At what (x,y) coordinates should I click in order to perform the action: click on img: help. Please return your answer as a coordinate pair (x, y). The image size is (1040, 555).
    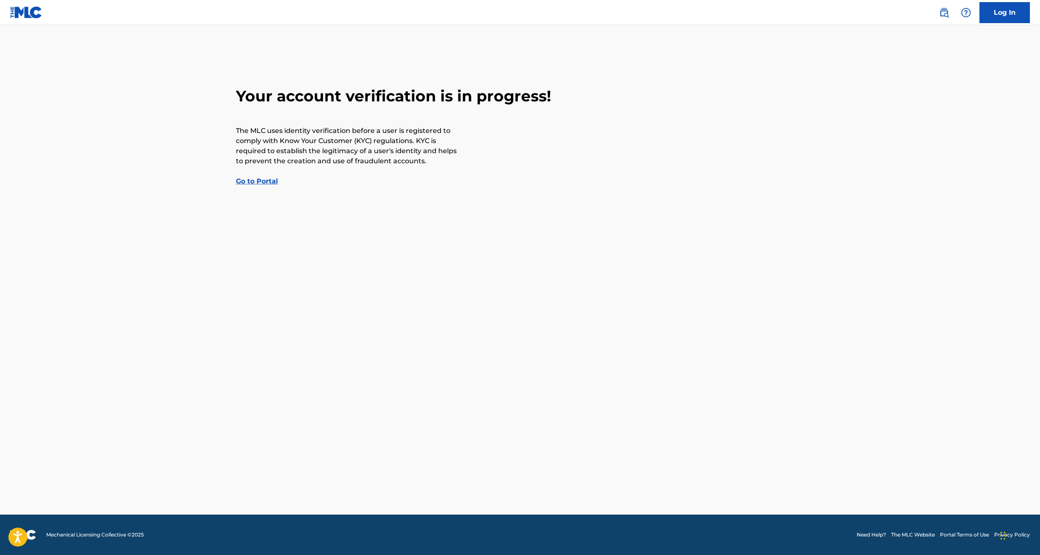
    Looking at the image, I should click on (966, 13).